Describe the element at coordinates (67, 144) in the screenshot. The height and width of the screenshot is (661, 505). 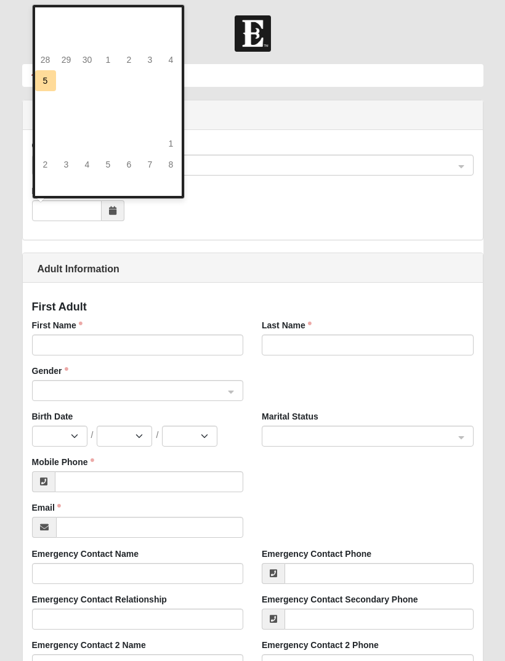
I see `td: 27` at that location.